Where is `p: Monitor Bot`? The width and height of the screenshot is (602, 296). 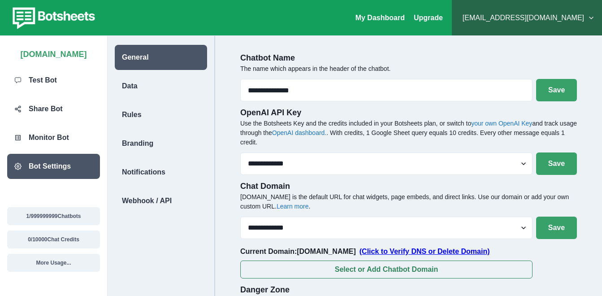
p: Monitor Bot is located at coordinates (49, 138).